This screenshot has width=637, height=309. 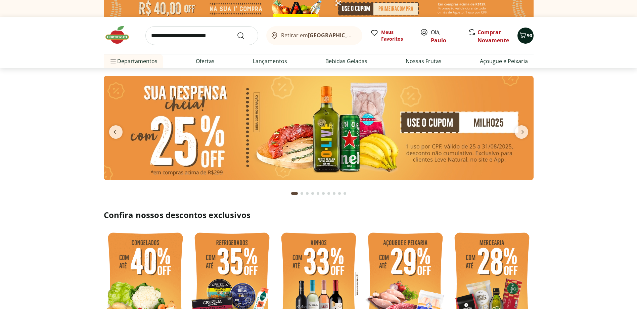 What do you see at coordinates (329, 194) in the screenshot?
I see `button: Go to page 7 from fs-carousel` at bounding box center [329, 194].